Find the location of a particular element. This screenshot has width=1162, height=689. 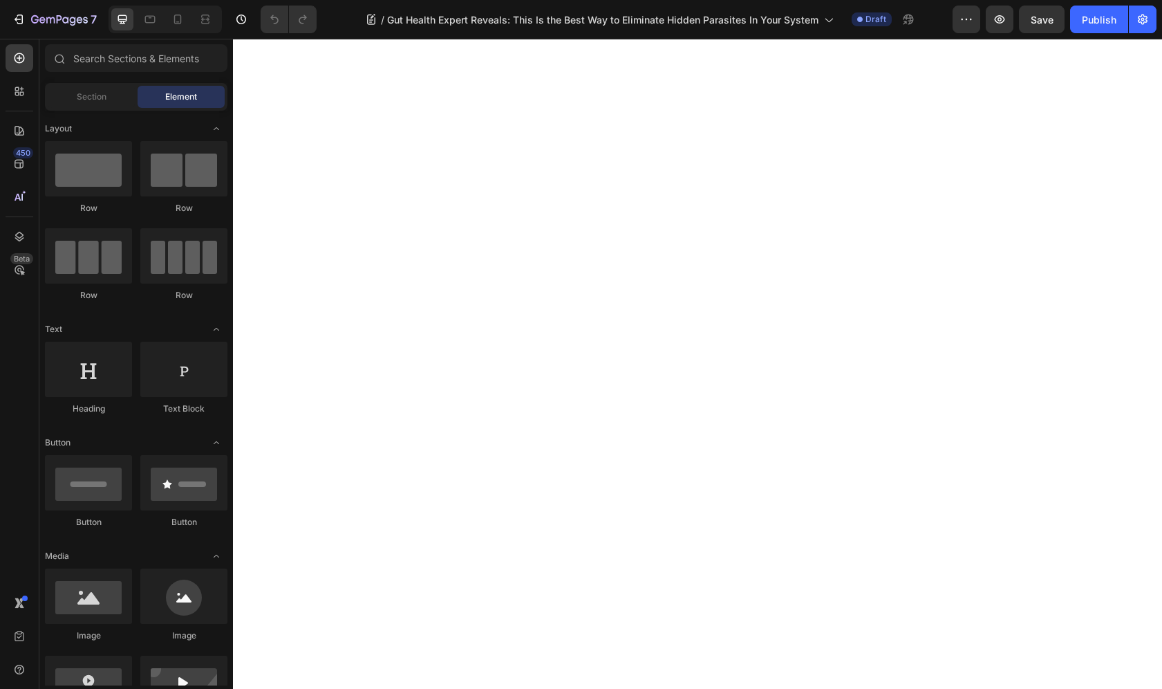

p: 7 is located at coordinates (93, 19).